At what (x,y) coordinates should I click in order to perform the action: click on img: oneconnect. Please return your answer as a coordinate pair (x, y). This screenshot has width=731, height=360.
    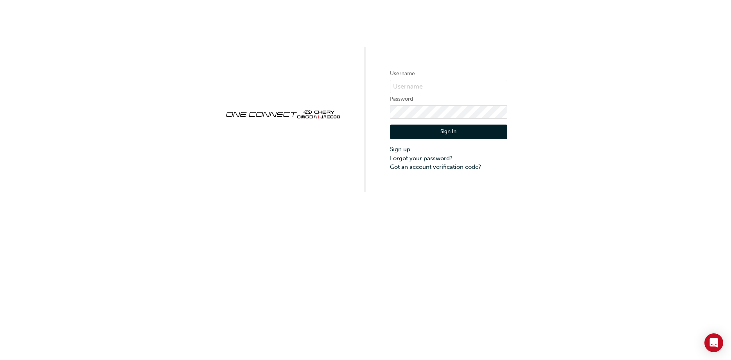
    Looking at the image, I should click on (283, 113).